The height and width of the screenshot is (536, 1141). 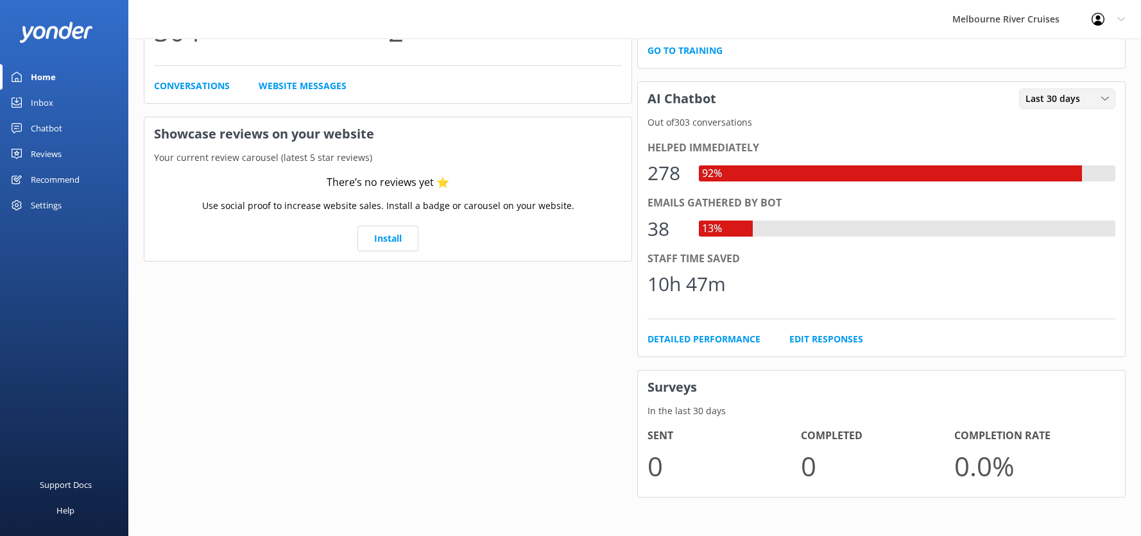 What do you see at coordinates (1031, 436) in the screenshot?
I see `h4: Completion Rate` at bounding box center [1031, 436].